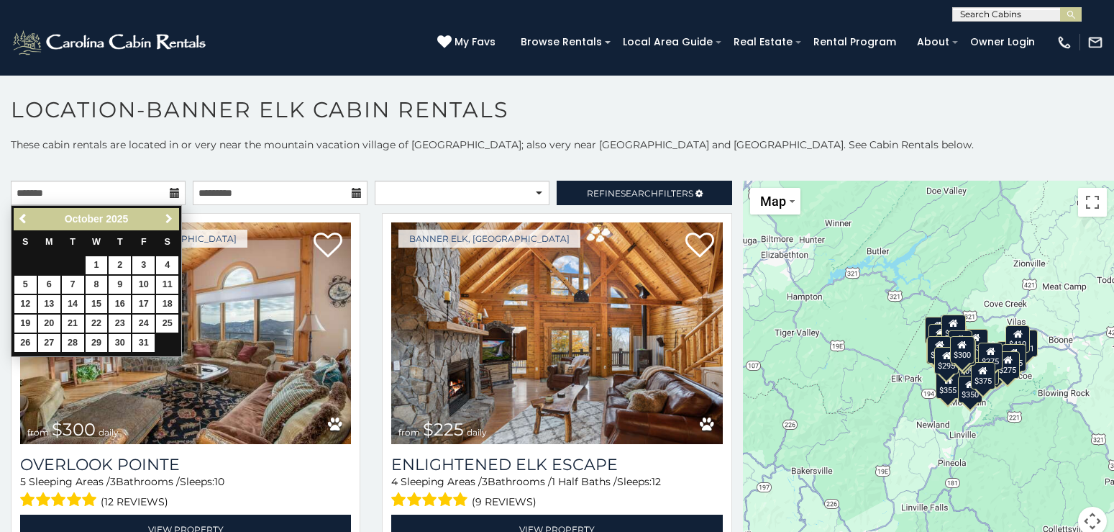  What do you see at coordinates (644, 193) in the screenshot?
I see `a: RefineSearchFilters` at bounding box center [644, 193].